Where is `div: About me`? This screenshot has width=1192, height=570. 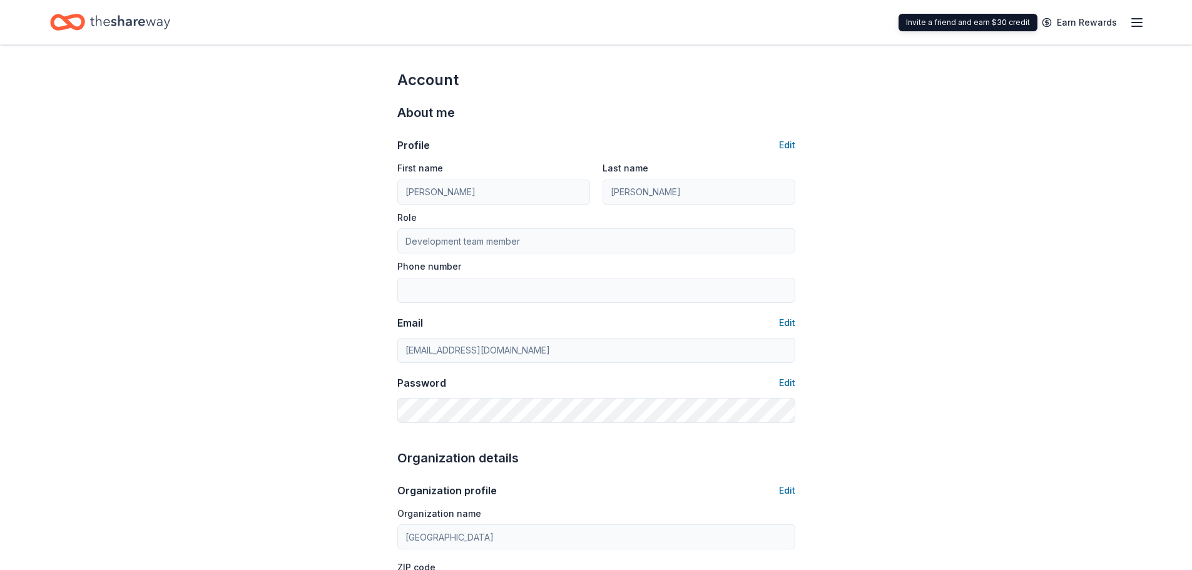 div: About me is located at coordinates (597, 113).